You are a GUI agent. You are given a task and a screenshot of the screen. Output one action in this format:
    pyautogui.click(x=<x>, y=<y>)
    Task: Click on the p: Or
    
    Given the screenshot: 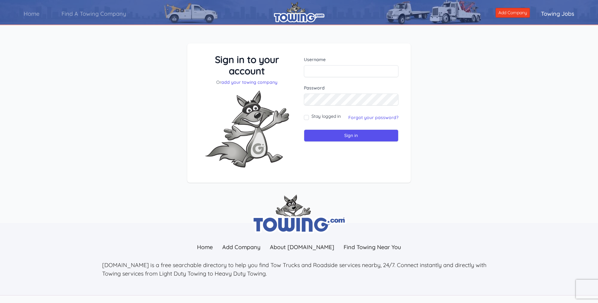 What is the action you would take?
    pyautogui.click(x=247, y=82)
    